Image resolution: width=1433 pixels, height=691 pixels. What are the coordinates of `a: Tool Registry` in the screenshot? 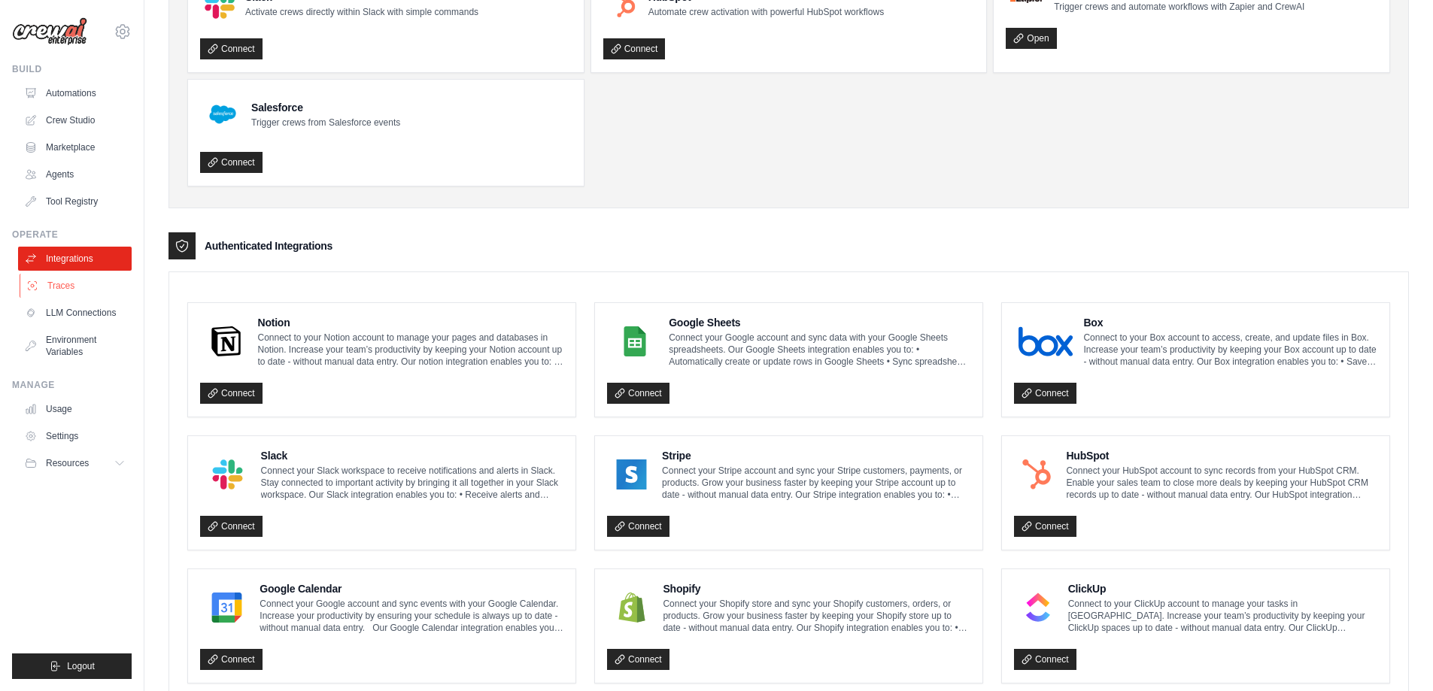 It's located at (74, 202).